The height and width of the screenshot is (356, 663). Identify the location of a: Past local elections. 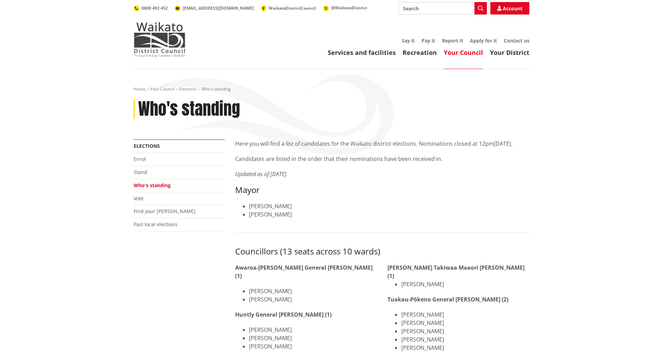
(155, 224).